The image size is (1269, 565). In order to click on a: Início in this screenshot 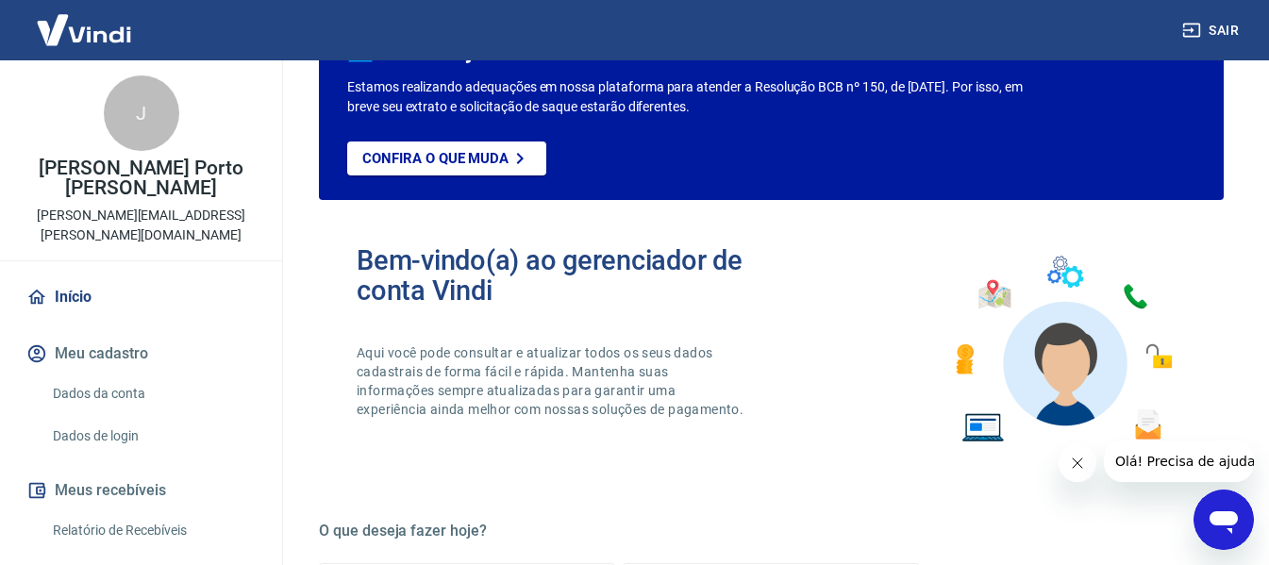, I will do `click(141, 297)`.